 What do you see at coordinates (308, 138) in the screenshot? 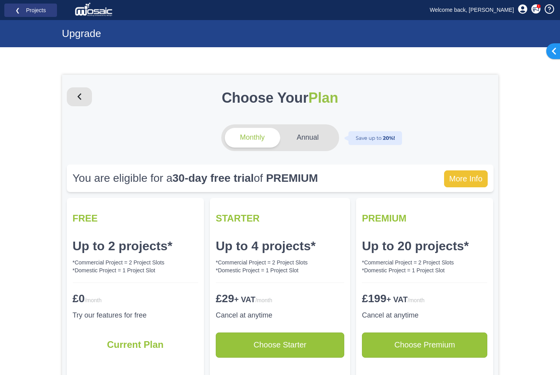
I see `h4: Annual` at bounding box center [308, 138].